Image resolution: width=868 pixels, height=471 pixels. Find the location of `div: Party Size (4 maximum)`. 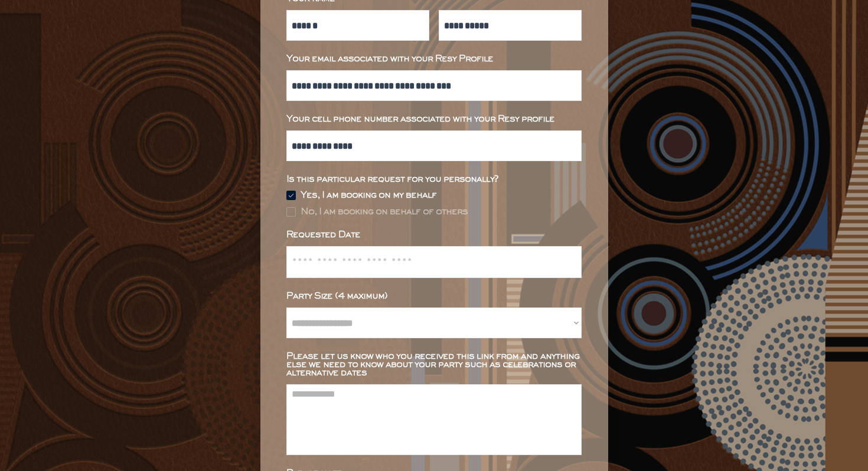

div: Party Size (4 maximum) is located at coordinates (434, 297).